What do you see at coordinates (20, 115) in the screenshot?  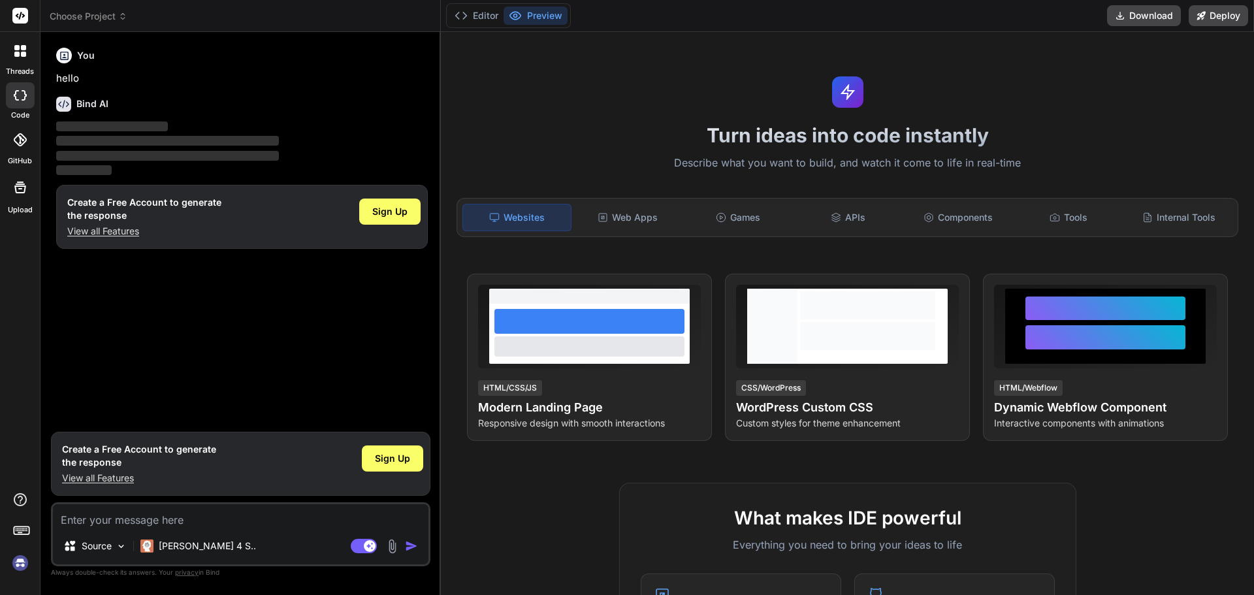 I see `label: code` at bounding box center [20, 115].